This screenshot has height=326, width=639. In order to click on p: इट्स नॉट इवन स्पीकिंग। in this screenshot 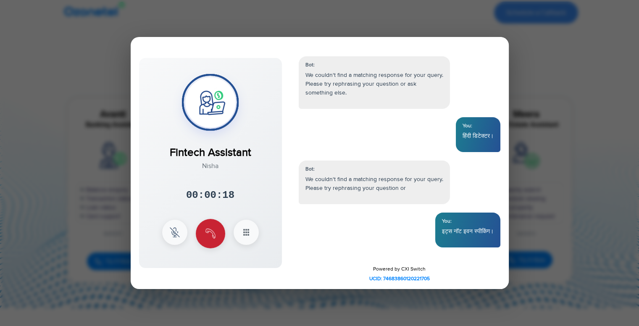, I will do `click(467, 231)`.